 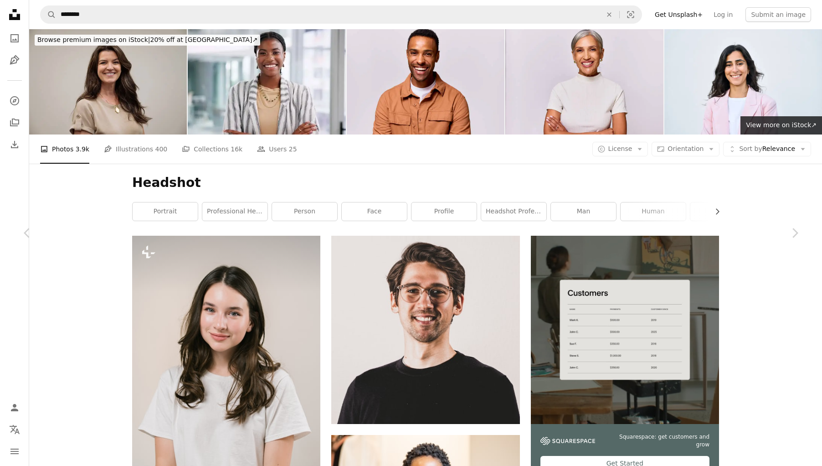 What do you see at coordinates (426, 183) in the screenshot?
I see `h1: Headshot` at bounding box center [426, 183].